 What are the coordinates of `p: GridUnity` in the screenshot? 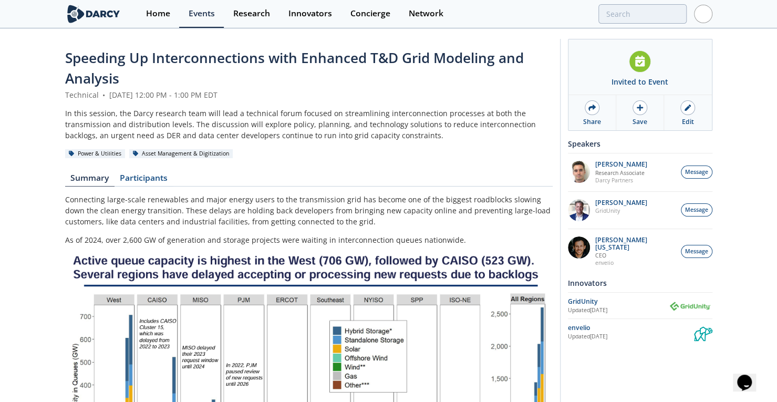 It's located at (621, 211).